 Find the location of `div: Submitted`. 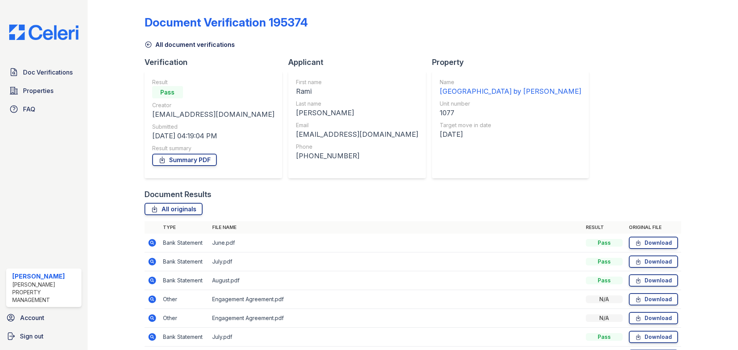

div: Submitted is located at coordinates (213, 127).